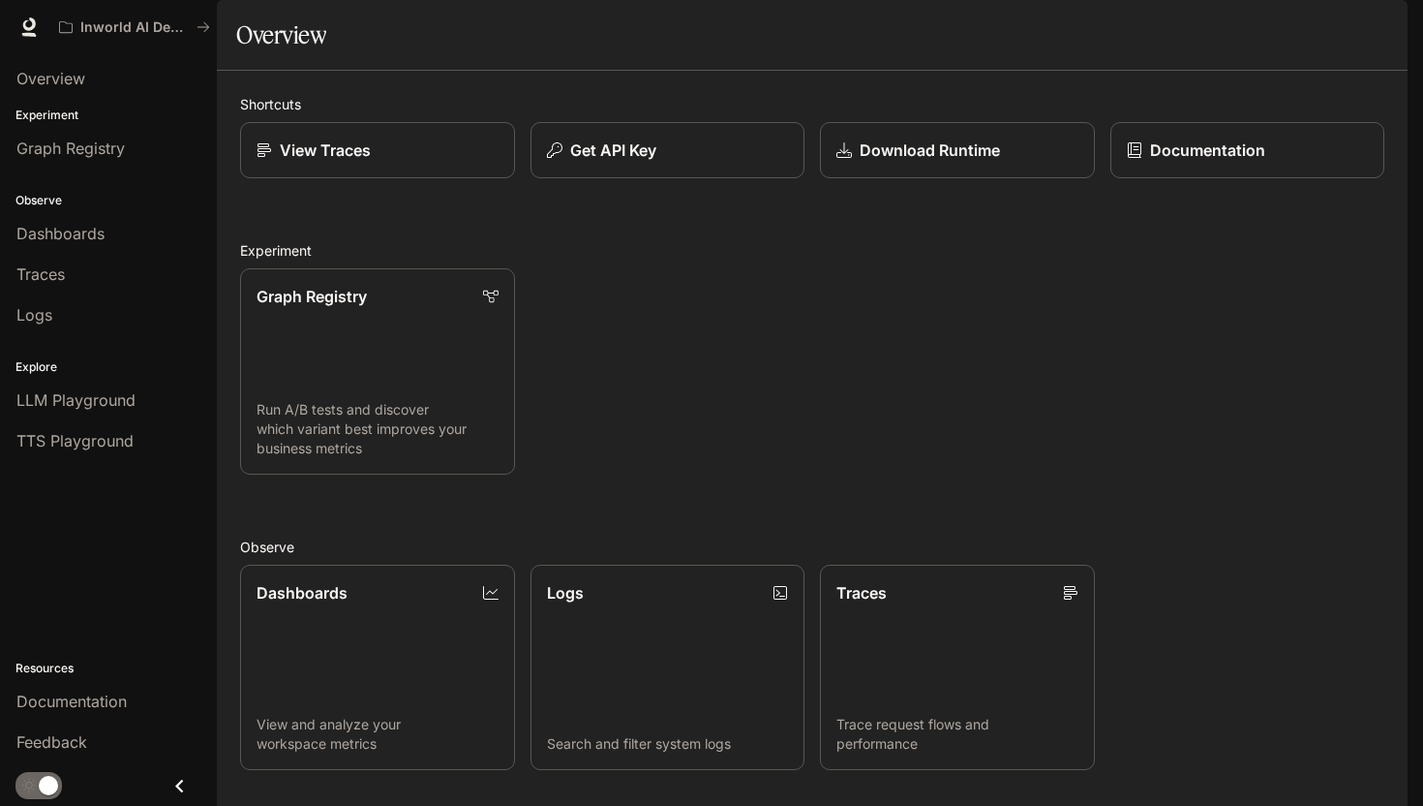  I want to click on p: Logs, so click(565, 593).